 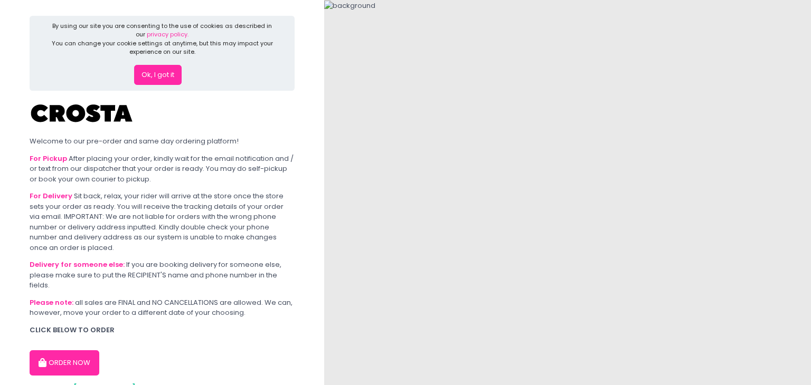 I want to click on div: If you are booking delivery for someone else, please make sure to put the RECIPIENT'S name and ph..., so click(x=162, y=275).